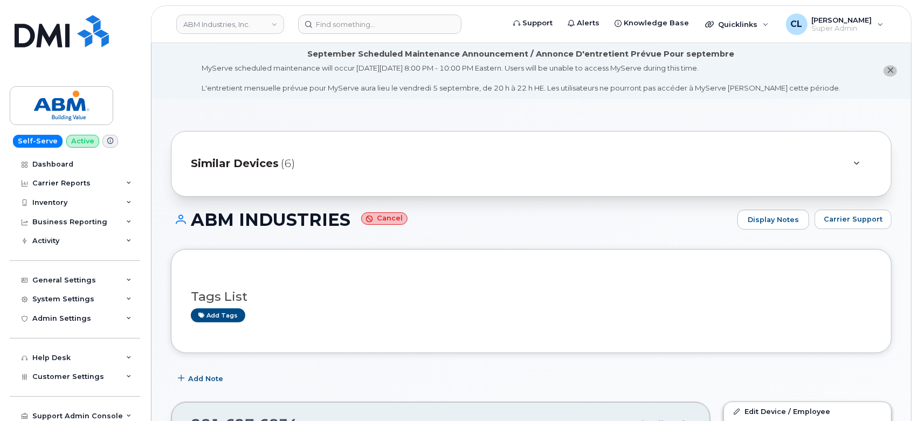  Describe the element at coordinates (205, 378) in the screenshot. I see `span: Add Note` at that location.